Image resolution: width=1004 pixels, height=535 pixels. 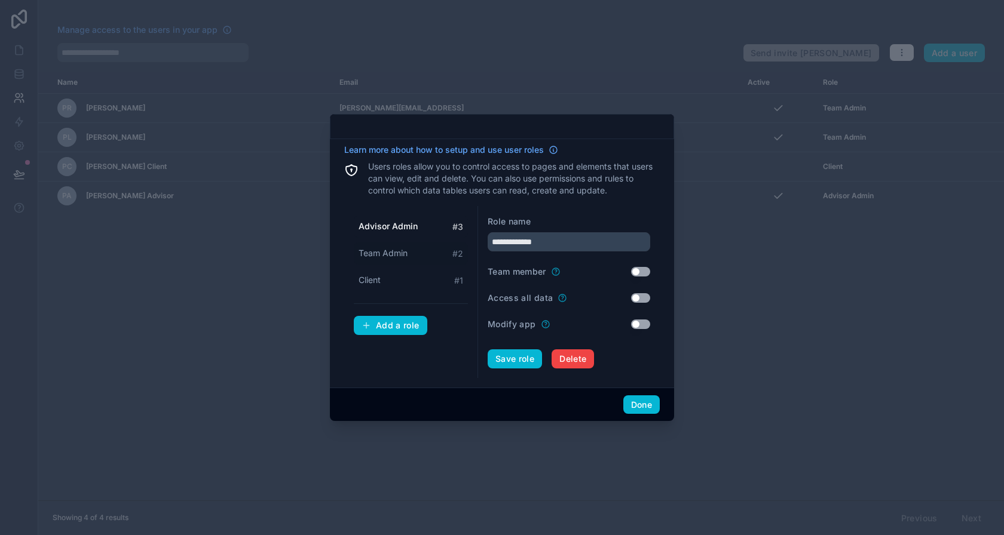 What do you see at coordinates (369, 280) in the screenshot?
I see `span: Client` at bounding box center [369, 280].